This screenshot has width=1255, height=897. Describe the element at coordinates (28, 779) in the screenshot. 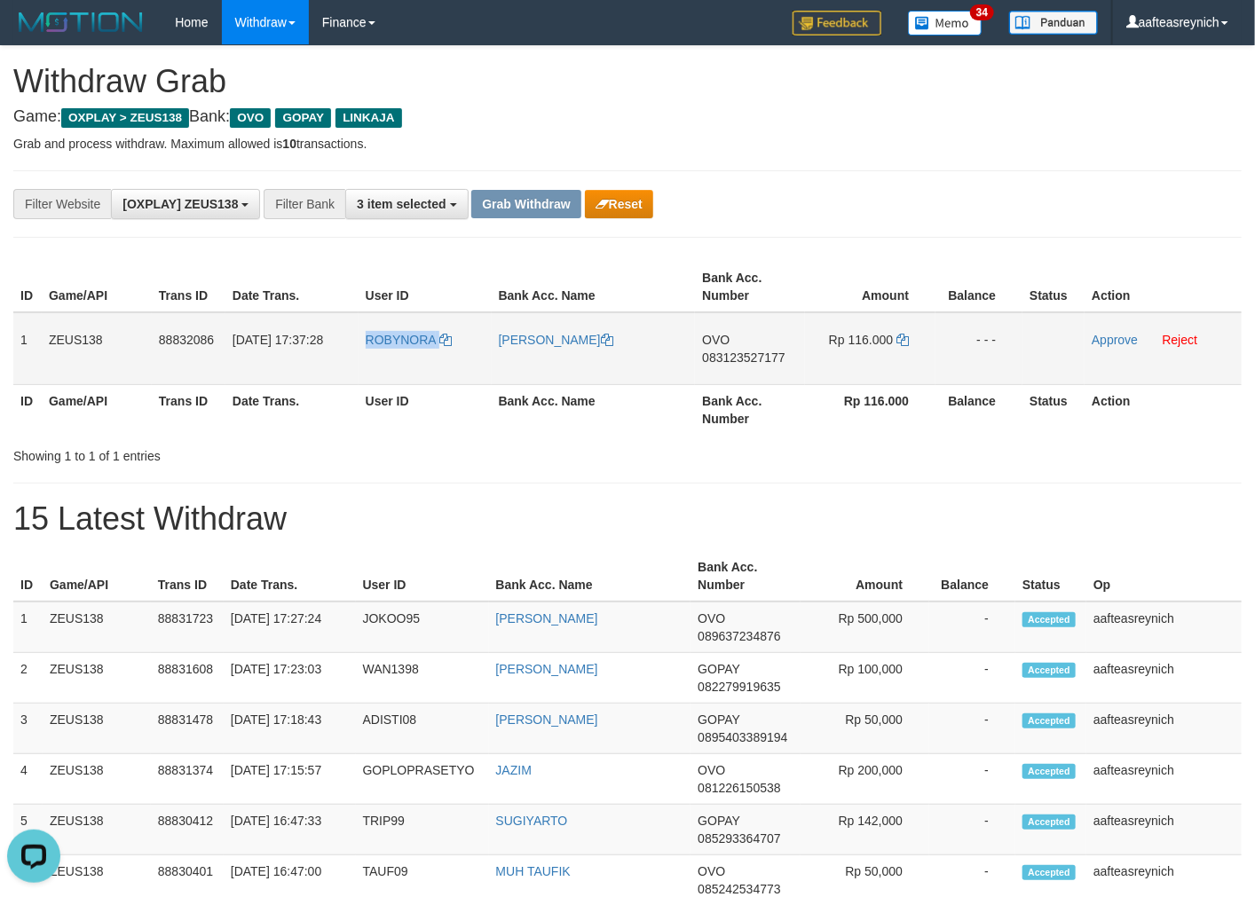

I see `td: 4` at that location.